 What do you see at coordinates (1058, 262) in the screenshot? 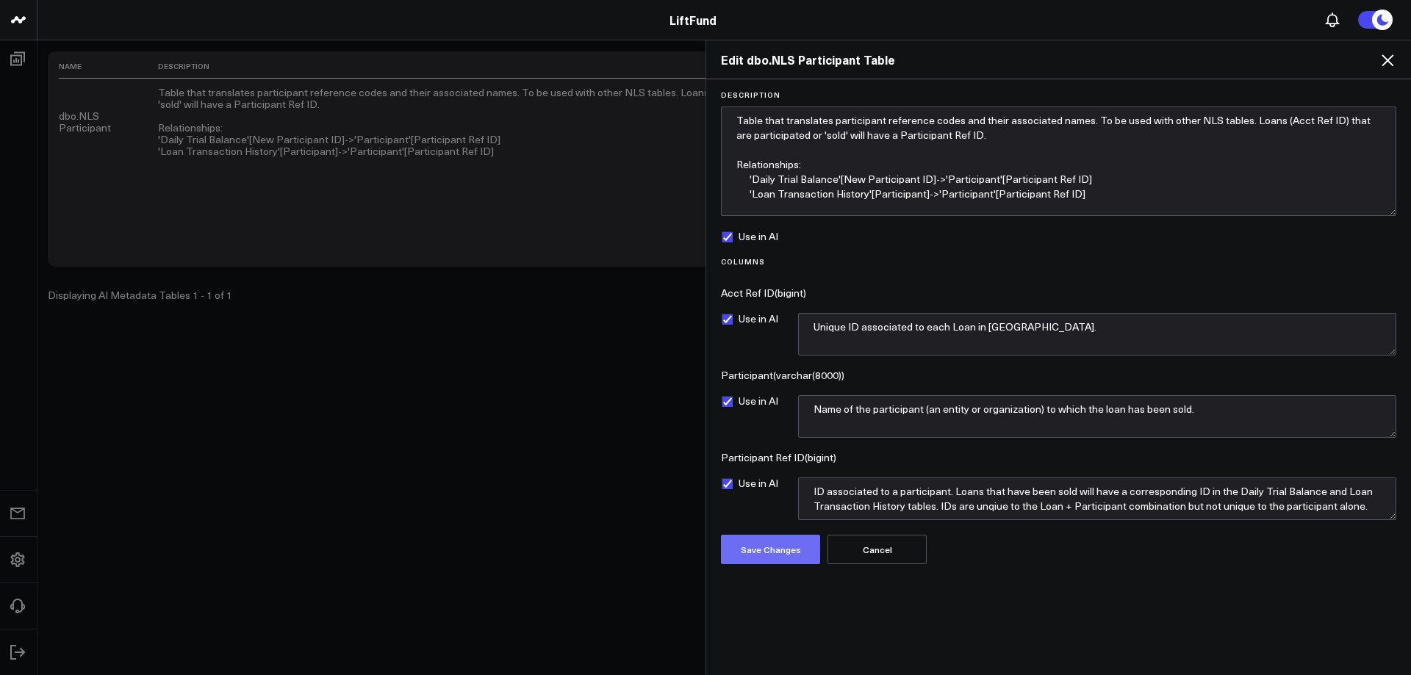
I see `label: Columns` at bounding box center [1058, 262].